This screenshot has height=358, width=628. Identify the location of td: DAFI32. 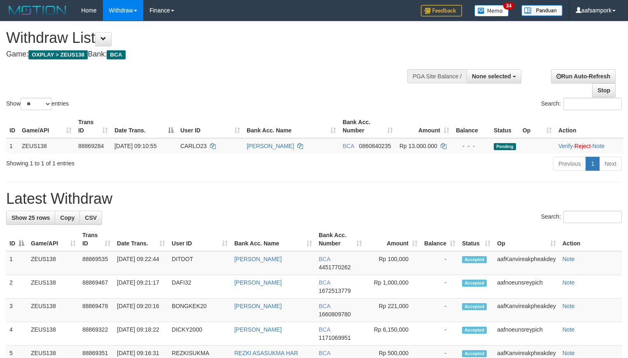
(200, 286).